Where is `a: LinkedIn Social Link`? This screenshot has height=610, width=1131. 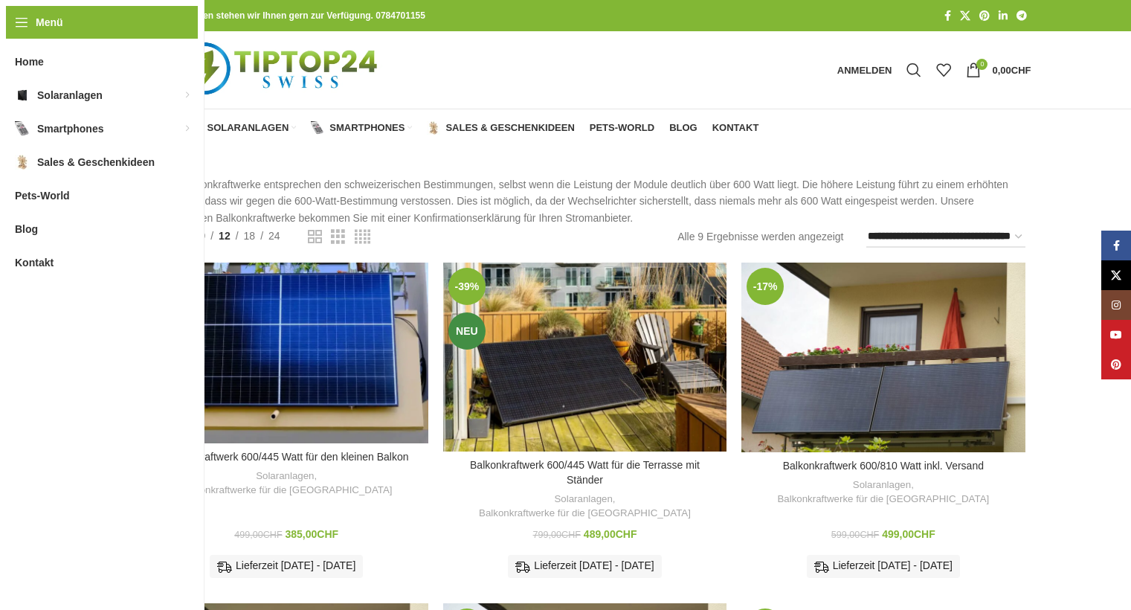 a: LinkedIn Social Link is located at coordinates (1003, 16).